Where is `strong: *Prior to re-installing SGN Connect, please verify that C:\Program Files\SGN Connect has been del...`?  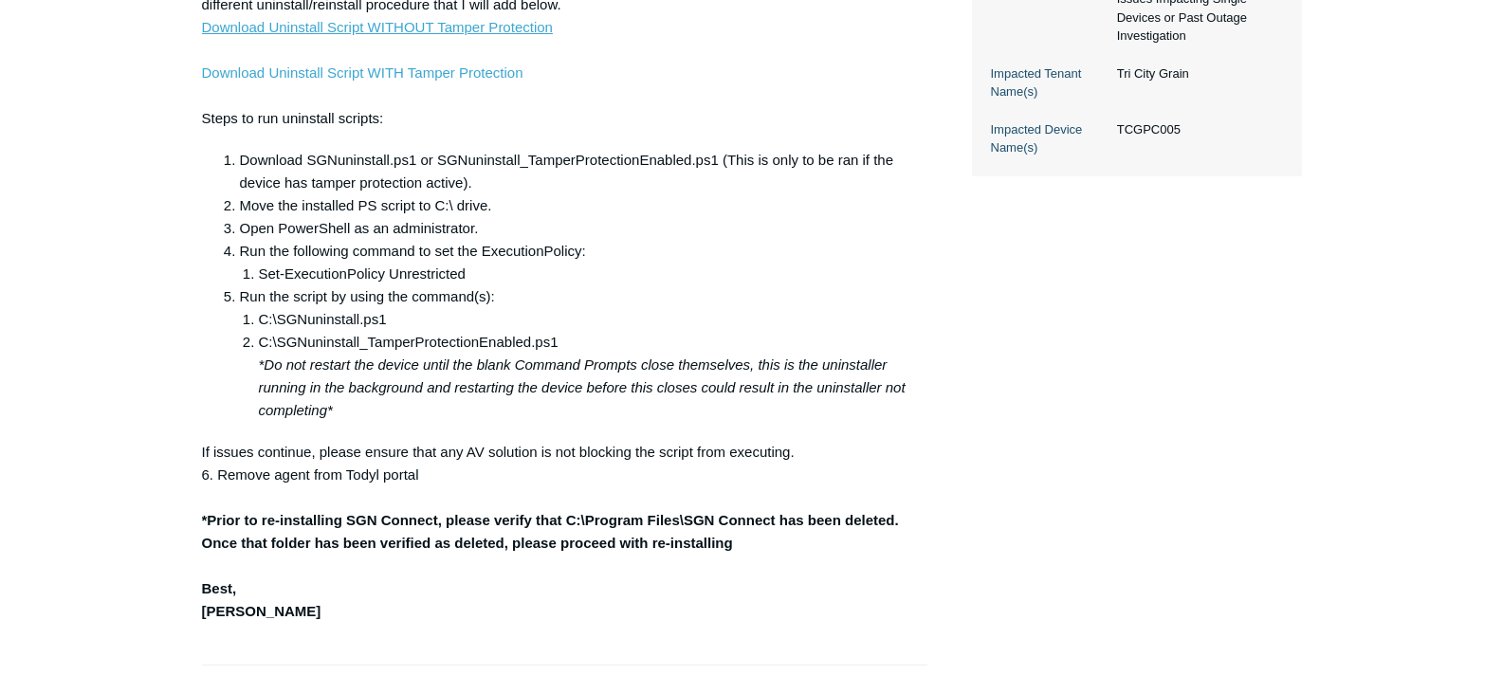 strong: *Prior to re-installing SGN Connect, please verify that C:\Program Files\SGN Connect has been del... is located at coordinates (550, 531).